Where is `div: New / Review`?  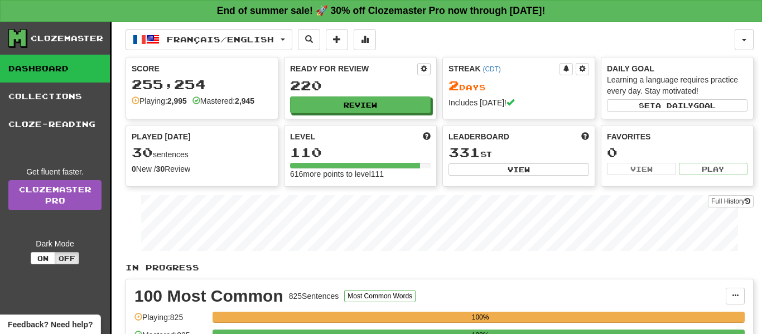
div: New / Review is located at coordinates (202, 169).